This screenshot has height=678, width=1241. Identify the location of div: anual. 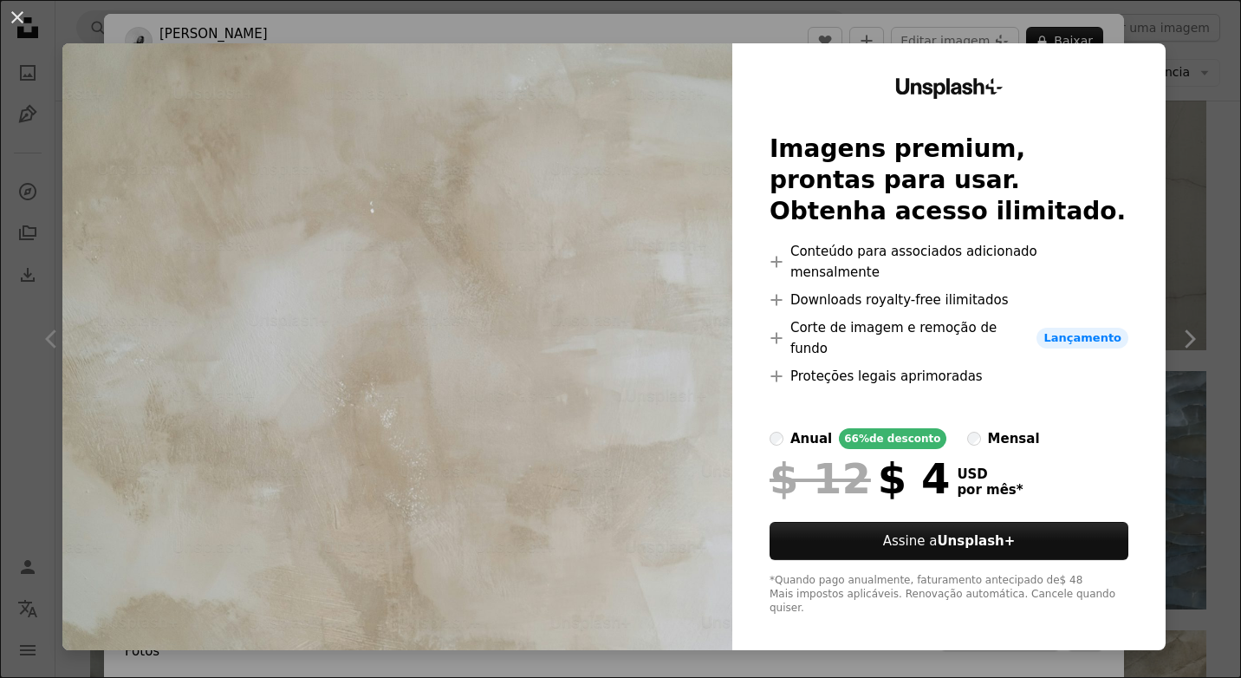
(811, 439).